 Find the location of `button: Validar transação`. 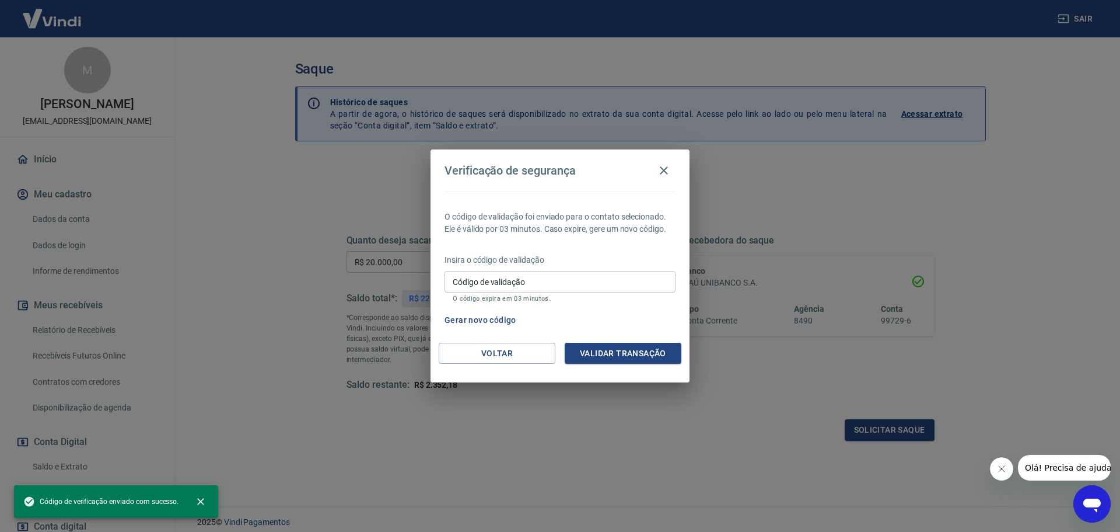

button: Validar transação is located at coordinates (623, 353).